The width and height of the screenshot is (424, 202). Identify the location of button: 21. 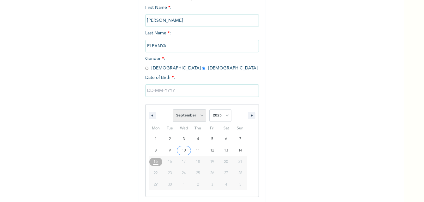
(240, 162).